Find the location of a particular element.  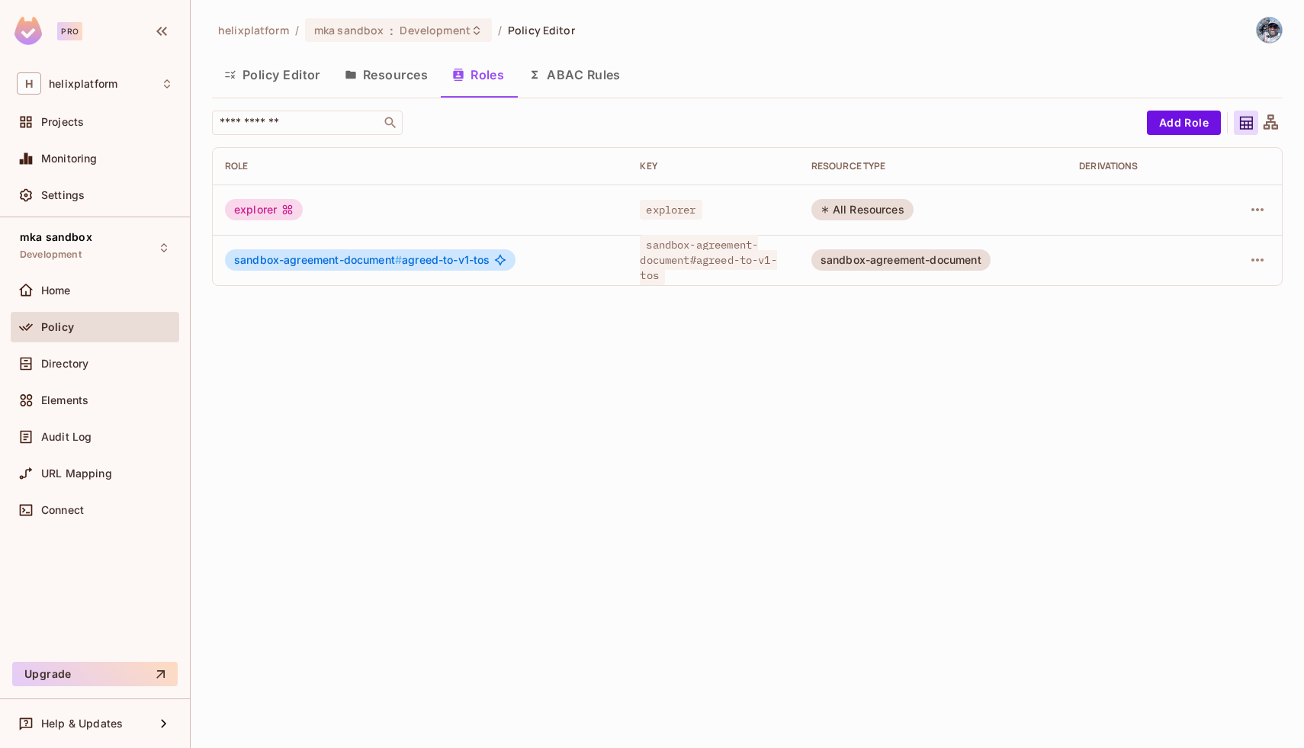

span: Audit Log is located at coordinates (66, 437).